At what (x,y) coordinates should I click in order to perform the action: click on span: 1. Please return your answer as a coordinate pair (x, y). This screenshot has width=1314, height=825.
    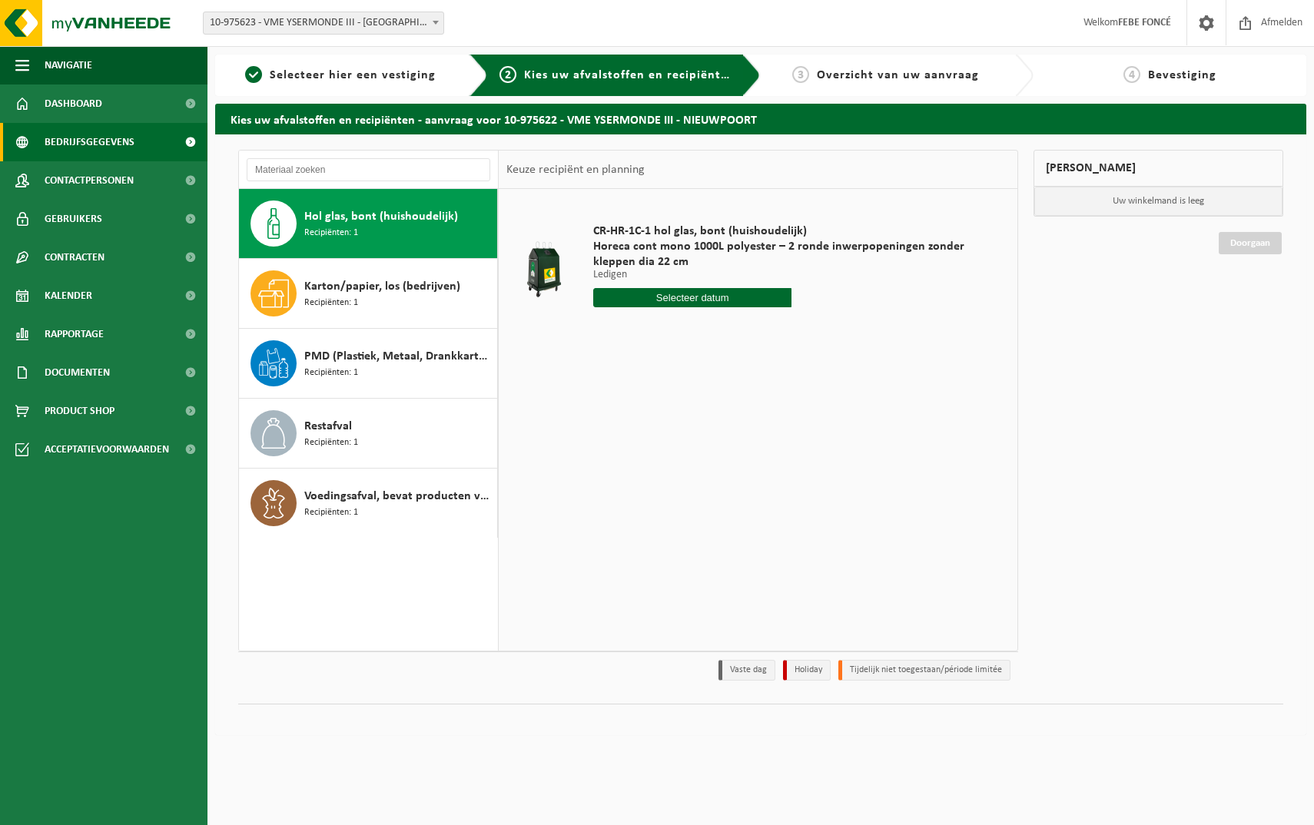
    Looking at the image, I should click on (254, 75).